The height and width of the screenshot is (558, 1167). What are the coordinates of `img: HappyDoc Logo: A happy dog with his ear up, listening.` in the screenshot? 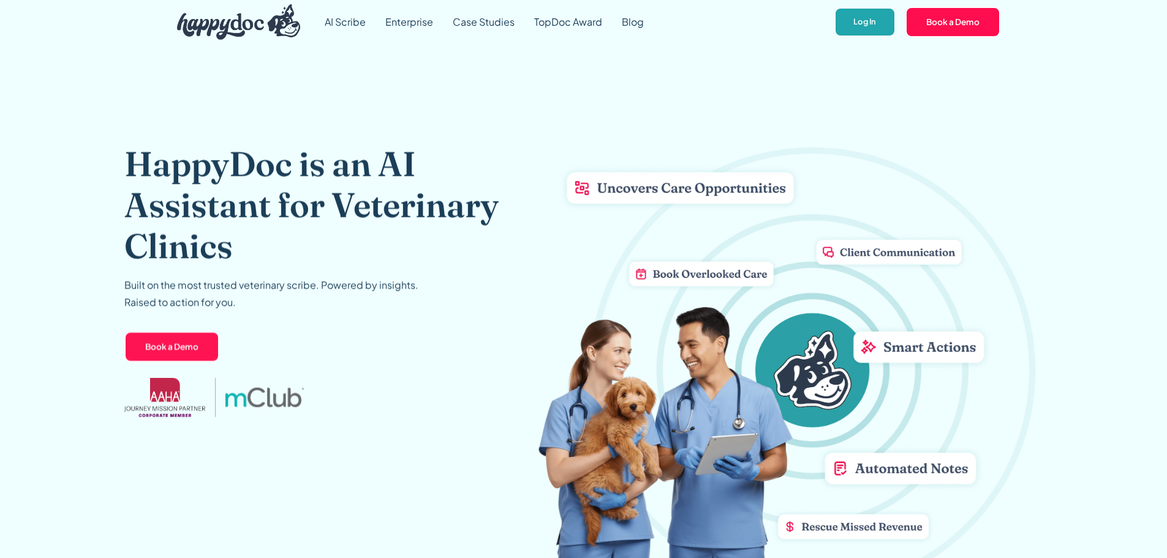 It's located at (239, 22).